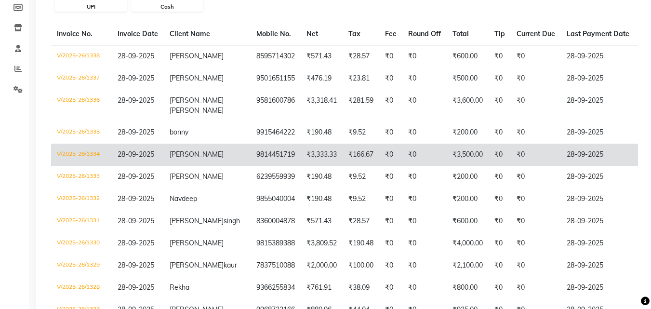 The width and height of the screenshot is (651, 309). What do you see at coordinates (467, 155) in the screenshot?
I see `td: ₹3,500.00` at bounding box center [467, 155].